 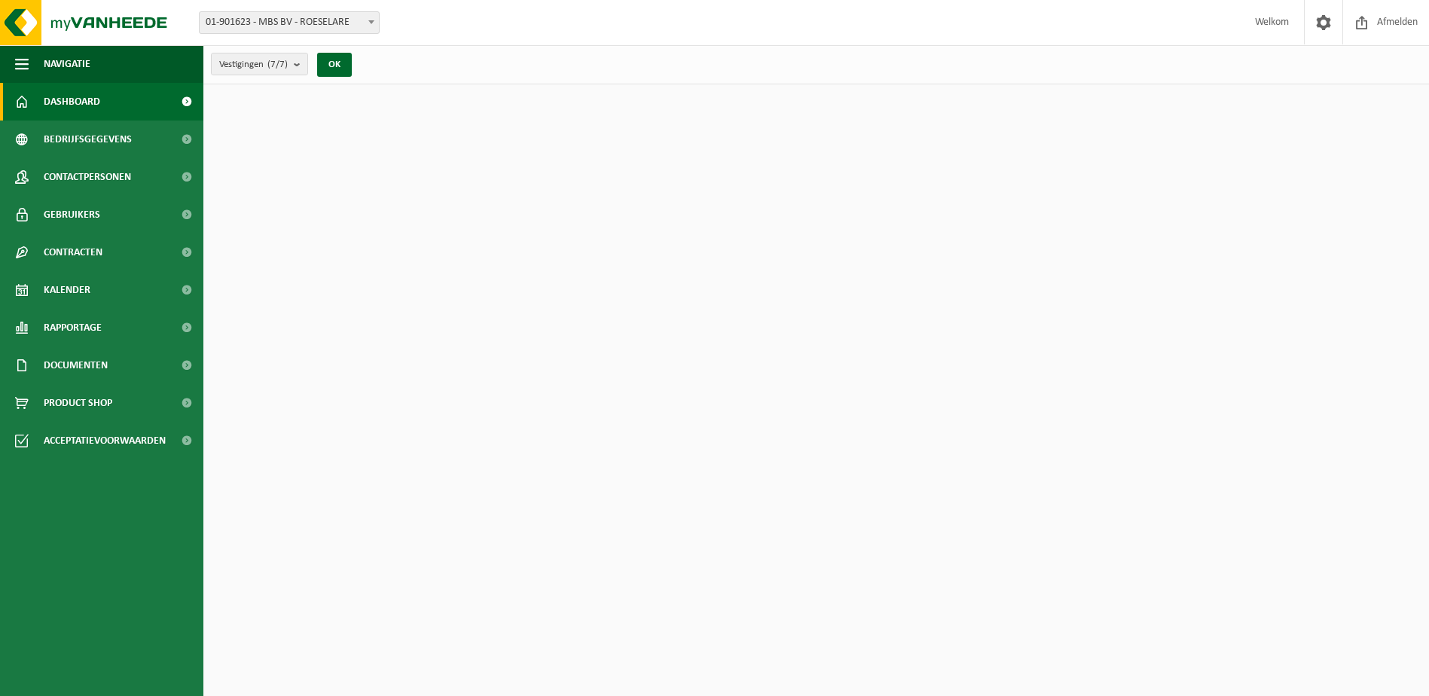 What do you see at coordinates (289, 23) in the screenshot?
I see `span: 01-901623 - MBS BV - ROESELARE` at bounding box center [289, 23].